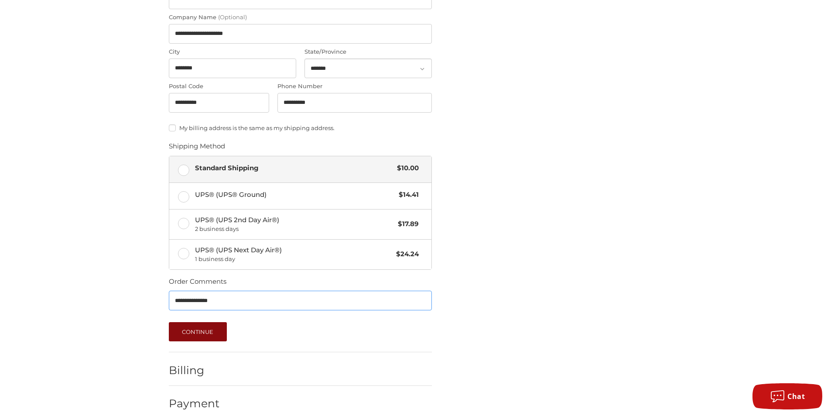 This screenshot has height=416, width=831. What do you see at coordinates (294, 168) in the screenshot?
I see `span: Standard Shipping` at bounding box center [294, 168].